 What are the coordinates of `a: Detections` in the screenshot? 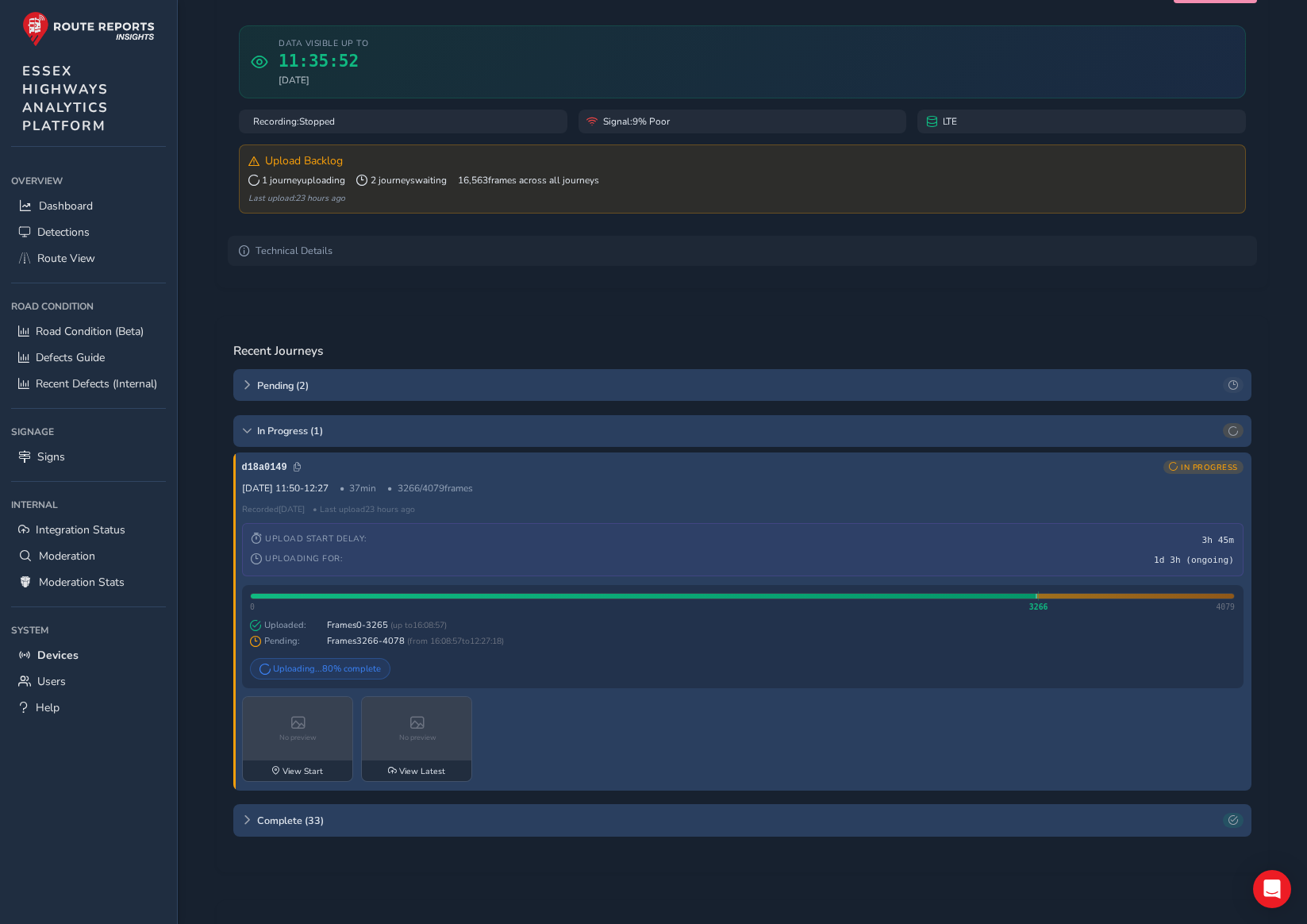 It's located at (88, 232).